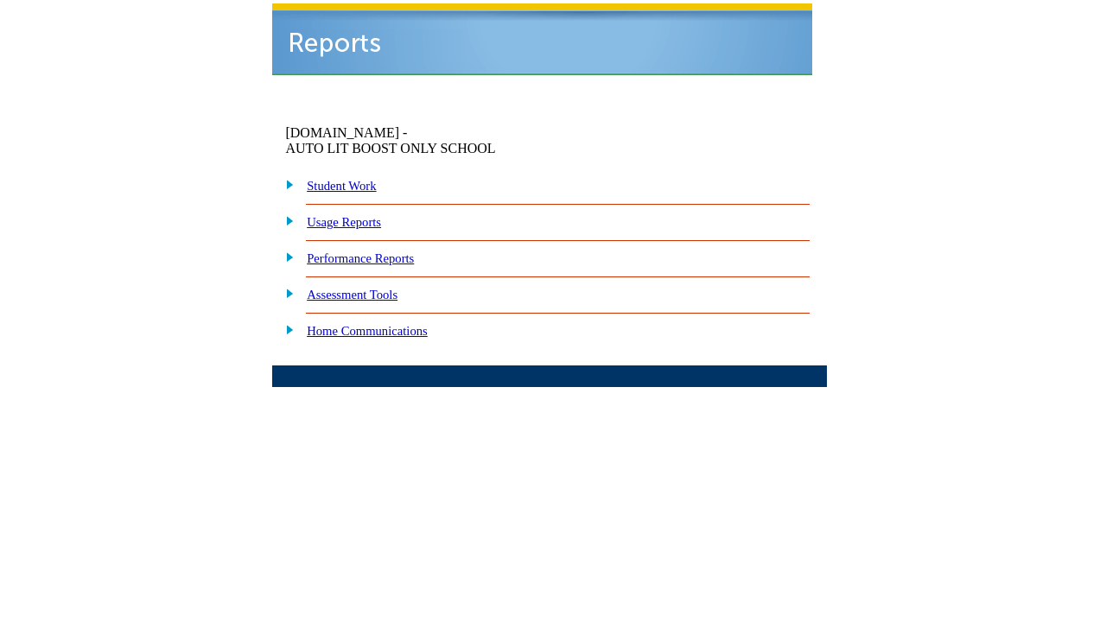  What do you see at coordinates (352, 295) in the screenshot?
I see `a: Assessment Tools` at bounding box center [352, 295].